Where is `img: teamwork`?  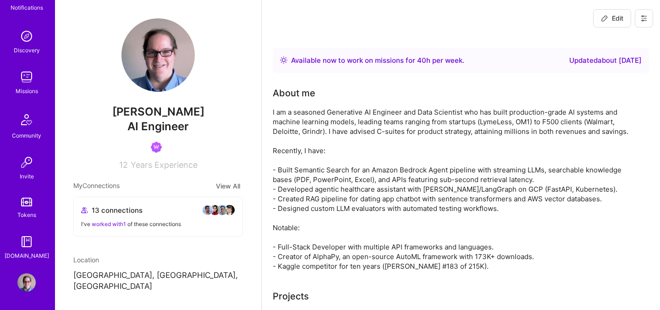 img: teamwork is located at coordinates (27, 77).